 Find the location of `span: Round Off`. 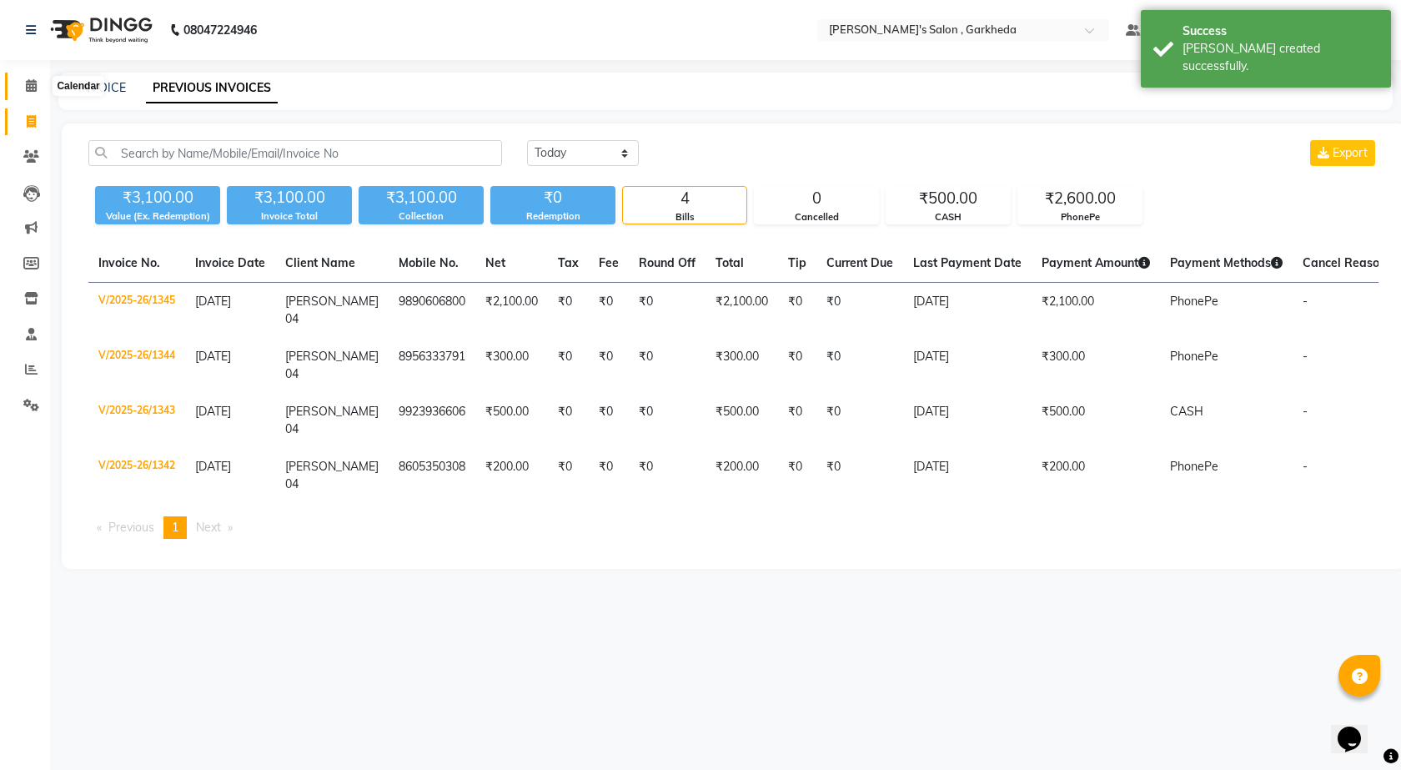

span: Round Off is located at coordinates (667, 263).